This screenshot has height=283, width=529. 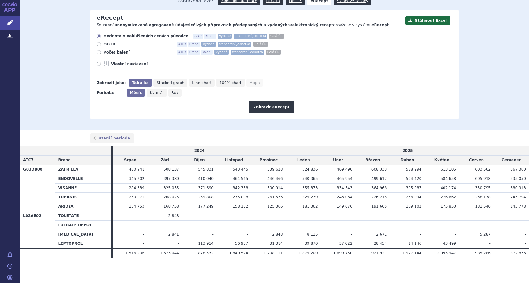 I want to click on span: 1 840 574, so click(x=239, y=254).